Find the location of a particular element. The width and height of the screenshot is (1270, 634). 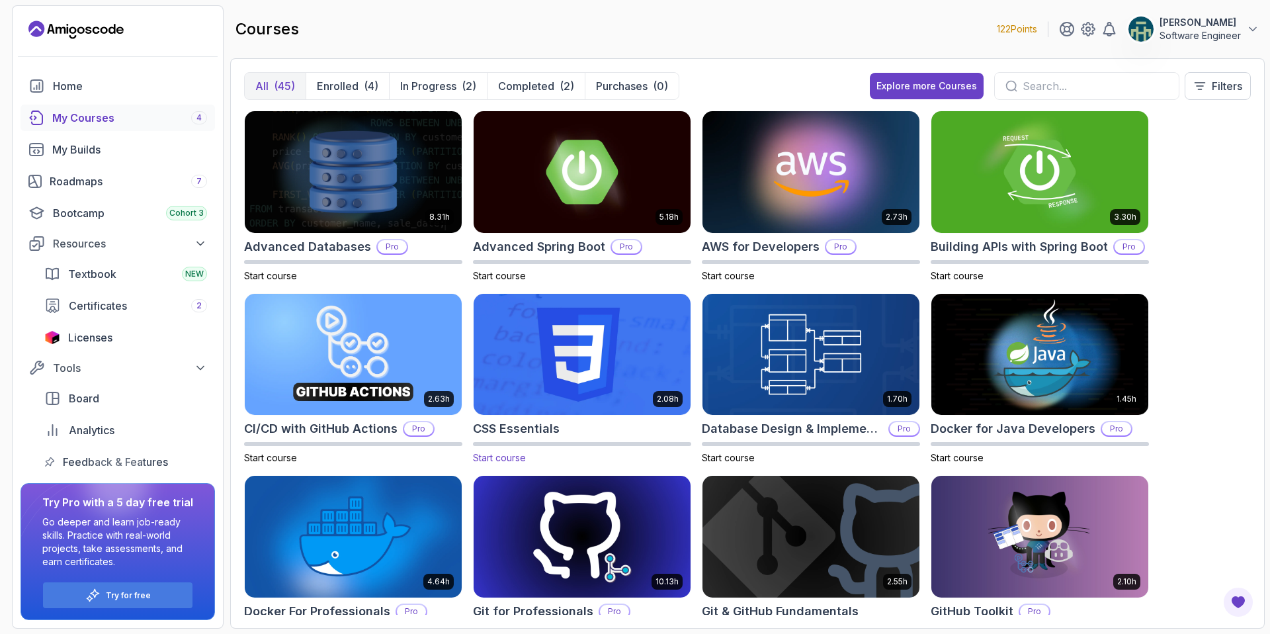

p: 3.30h is located at coordinates (1125, 217).